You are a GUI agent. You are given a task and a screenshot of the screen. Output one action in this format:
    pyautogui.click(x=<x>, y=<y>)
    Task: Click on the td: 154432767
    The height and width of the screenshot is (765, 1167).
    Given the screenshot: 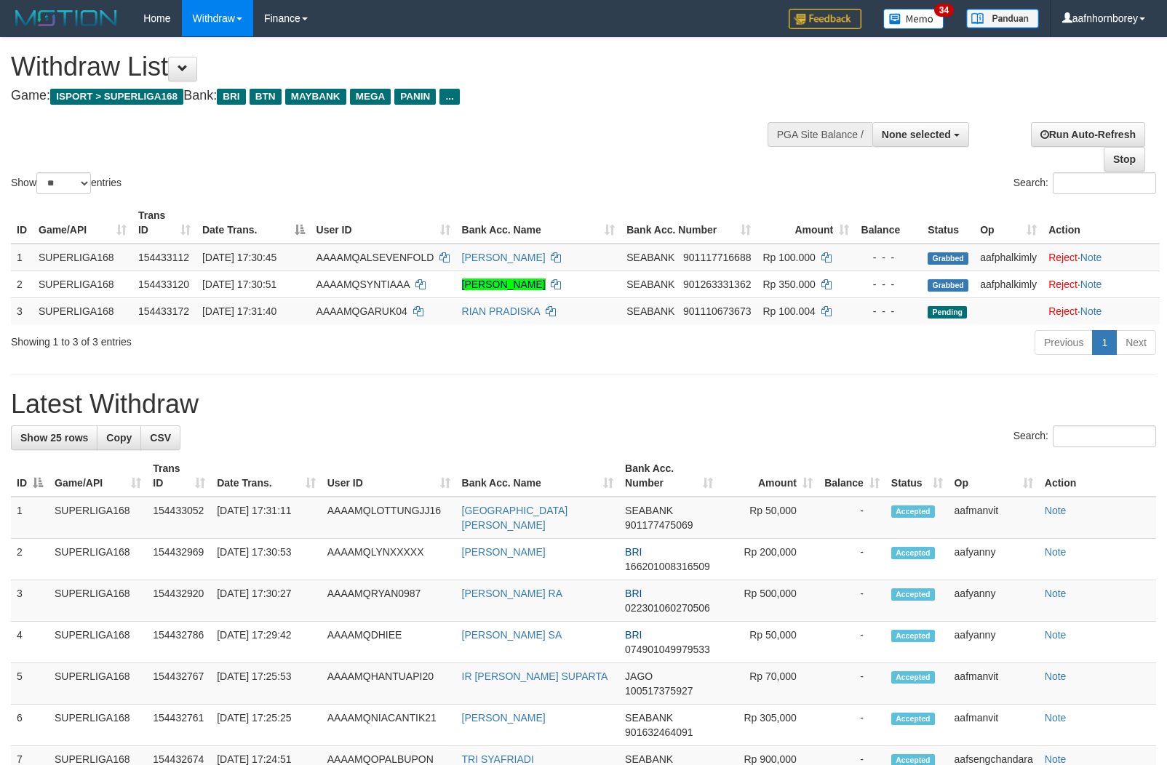 What is the action you would take?
    pyautogui.click(x=179, y=684)
    